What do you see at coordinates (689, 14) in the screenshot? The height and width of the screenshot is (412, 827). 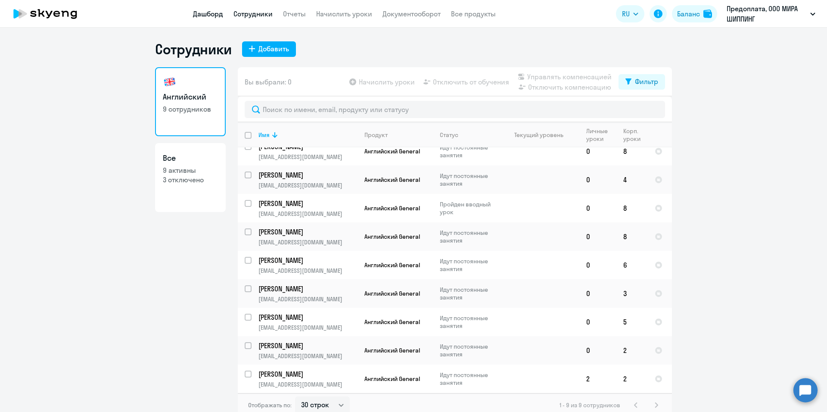 I see `div: Баланс` at bounding box center [689, 14].